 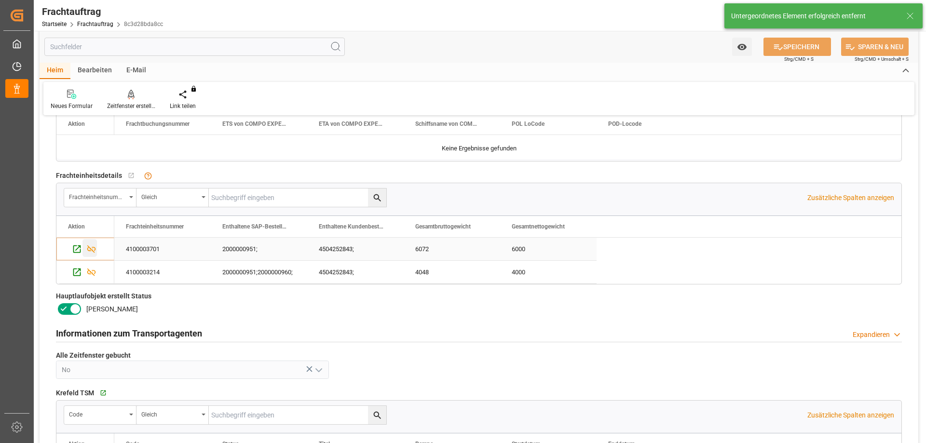 What do you see at coordinates (352, 124) in the screenshot?
I see `font: ETA von COMPO EXPERT` at bounding box center [352, 124].